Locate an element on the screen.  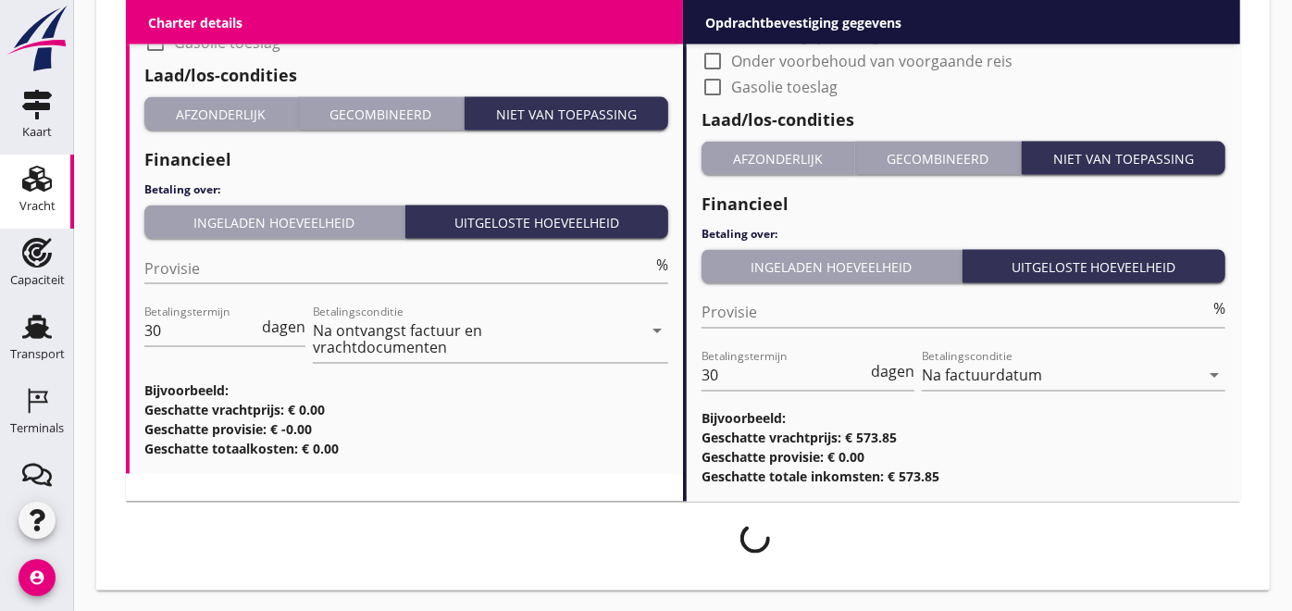
div: Capaciteit is located at coordinates (37, 280).